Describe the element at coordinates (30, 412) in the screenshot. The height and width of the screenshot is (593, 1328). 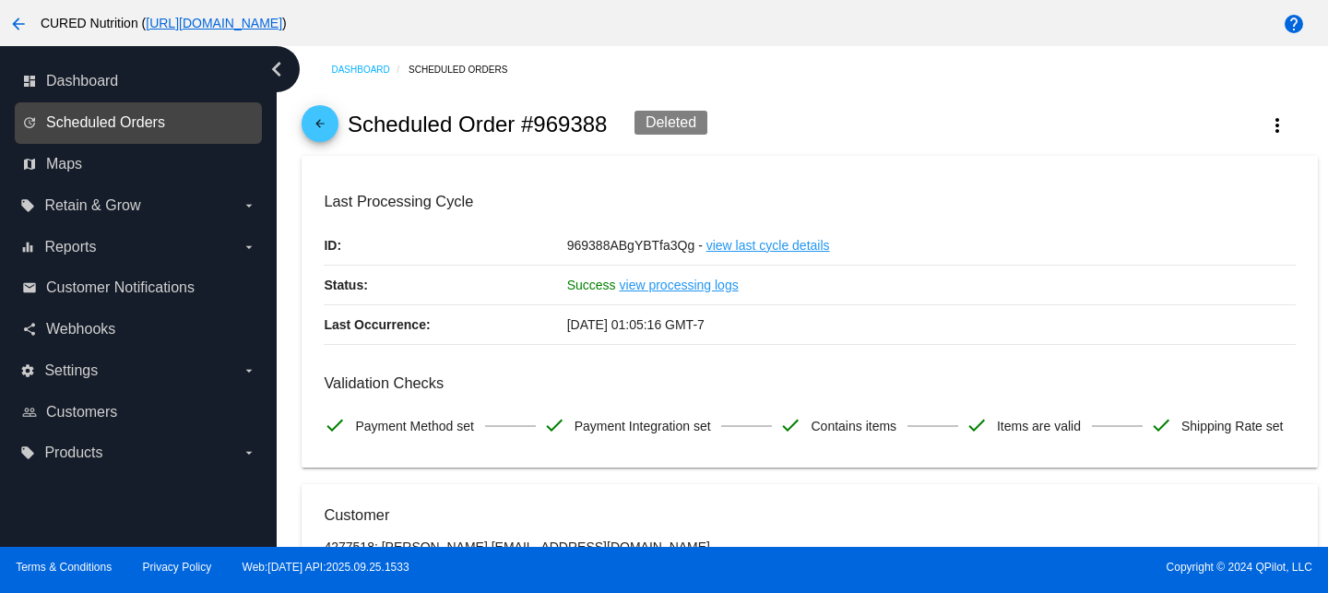
I see `i: people_outline` at that location.